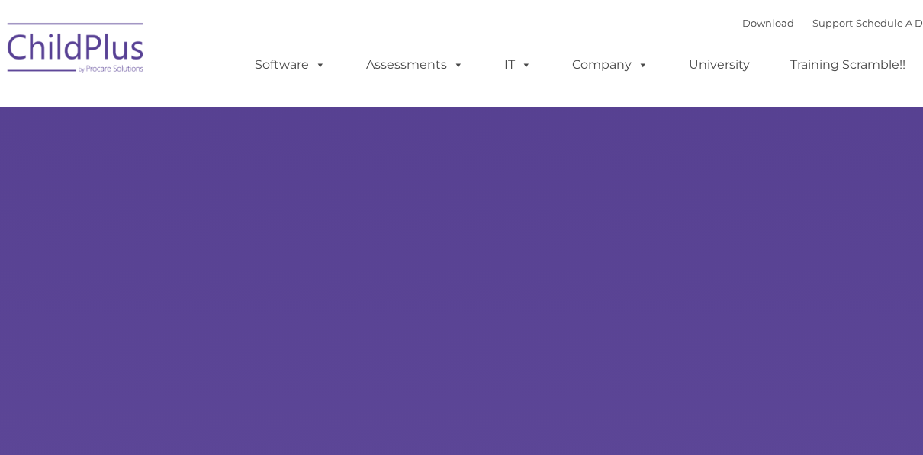  I want to click on a: Support, so click(833, 23).